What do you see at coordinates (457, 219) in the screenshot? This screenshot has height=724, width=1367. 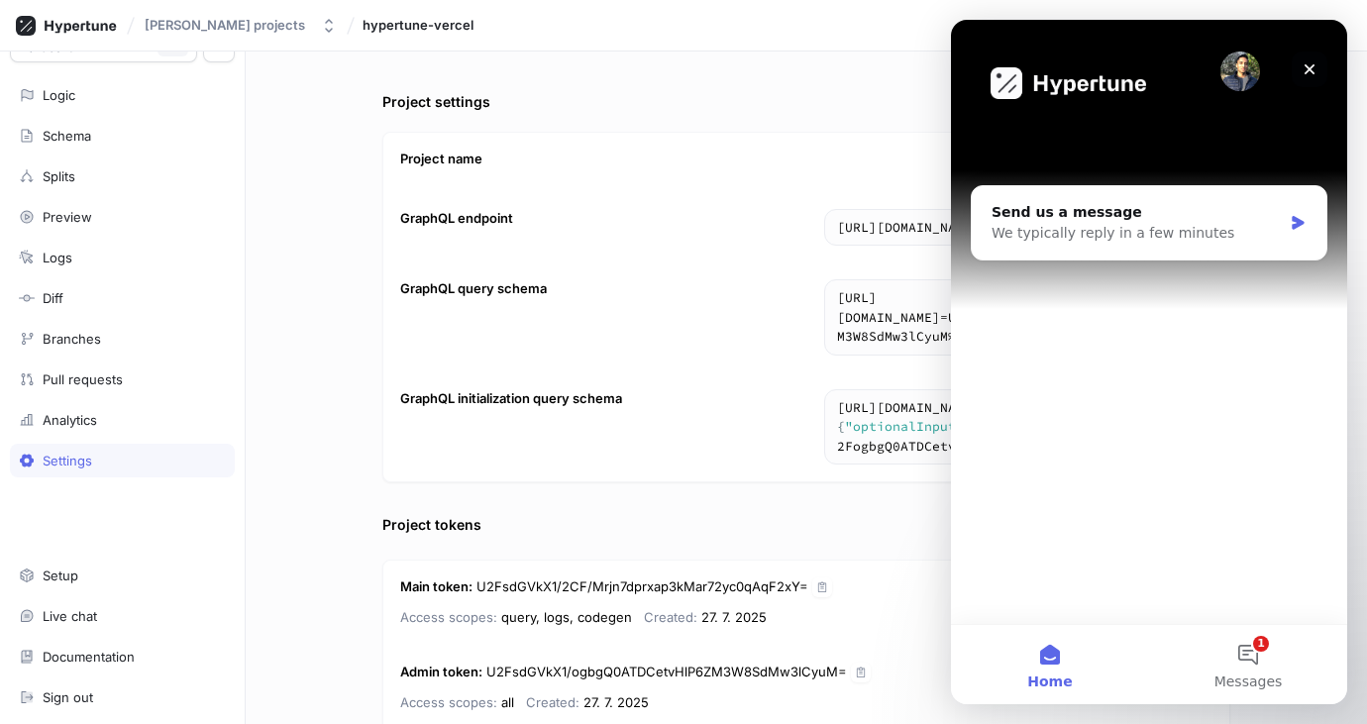 I see `div: GraphQL endpoint` at bounding box center [457, 219].